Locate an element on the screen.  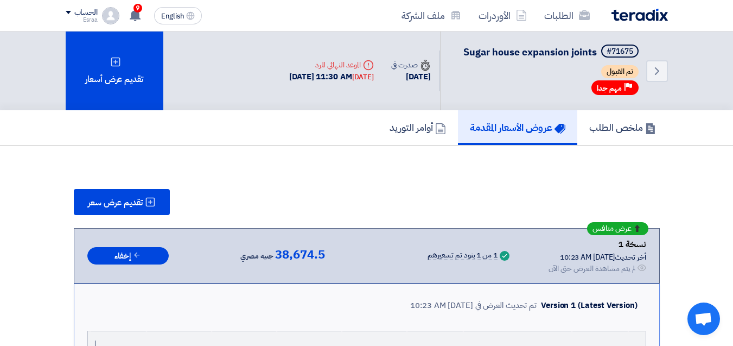
h5: عروض الأسعار المقدمة is located at coordinates (517, 127).